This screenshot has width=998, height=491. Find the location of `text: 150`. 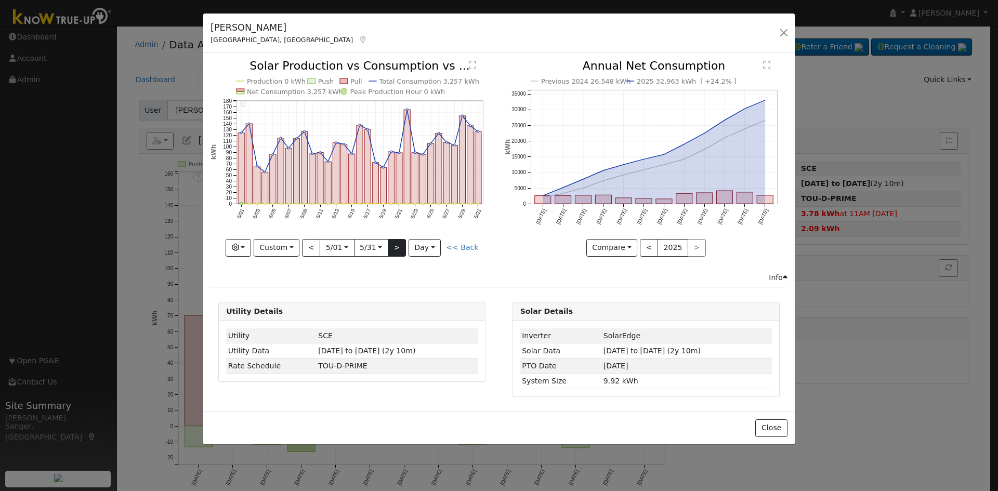

text: 150 is located at coordinates (227, 119).